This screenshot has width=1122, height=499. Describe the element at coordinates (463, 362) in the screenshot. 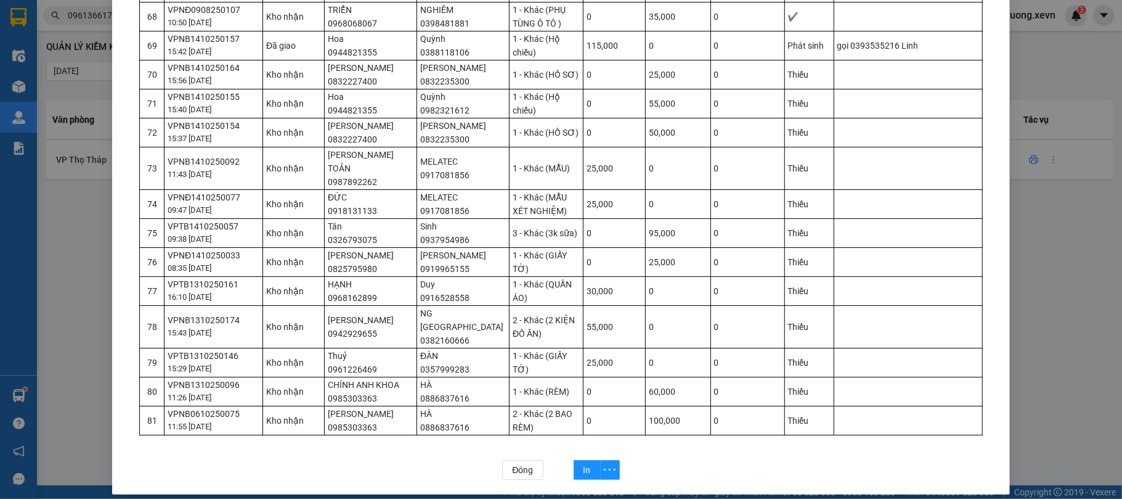

I see `td: ĐÀN 0357999283` at that location.